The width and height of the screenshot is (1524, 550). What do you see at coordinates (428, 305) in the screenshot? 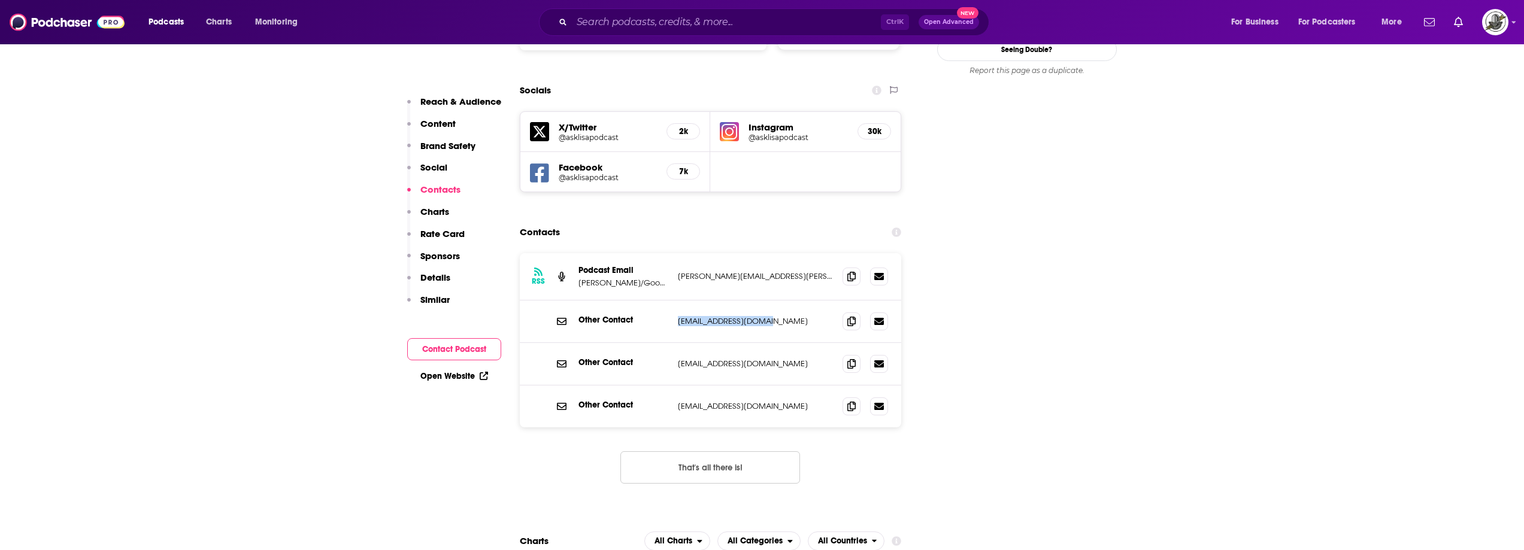
I see `button: Similar` at bounding box center [428, 305].